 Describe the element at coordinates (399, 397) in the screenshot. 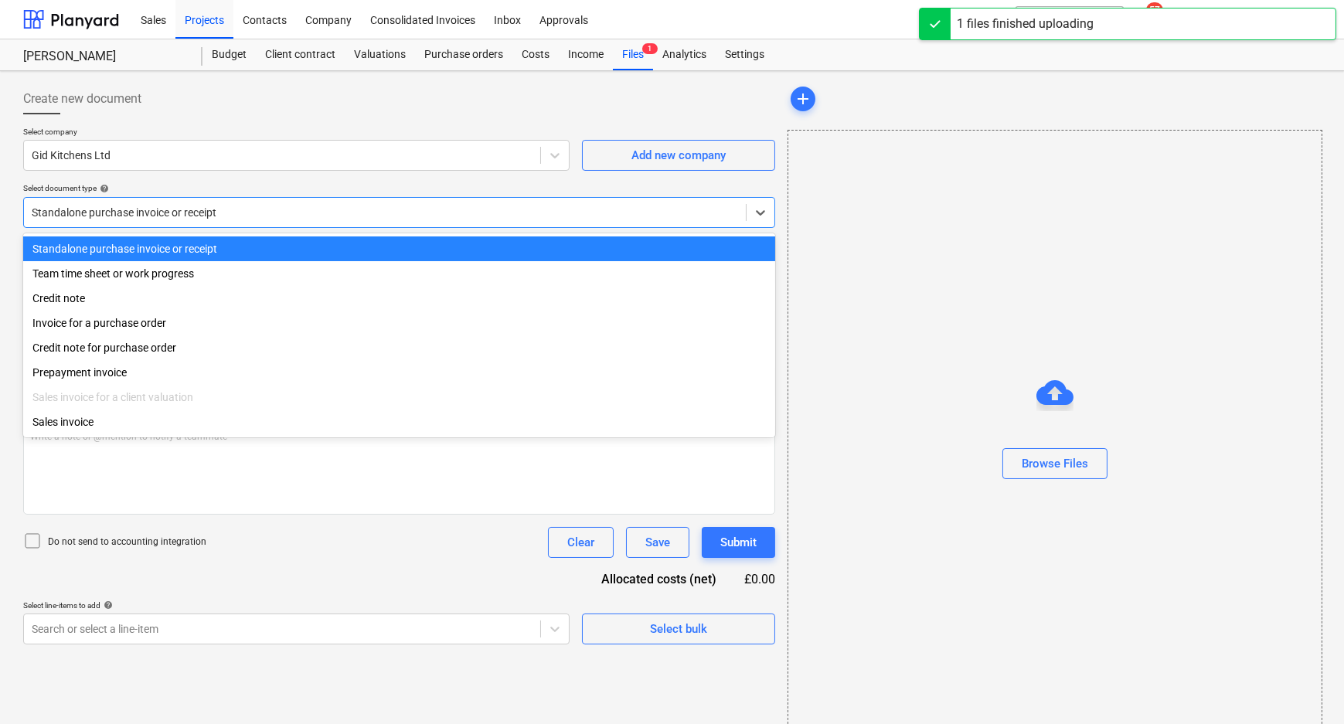

I see `div: Sales invoice for a client valuation` at that location.